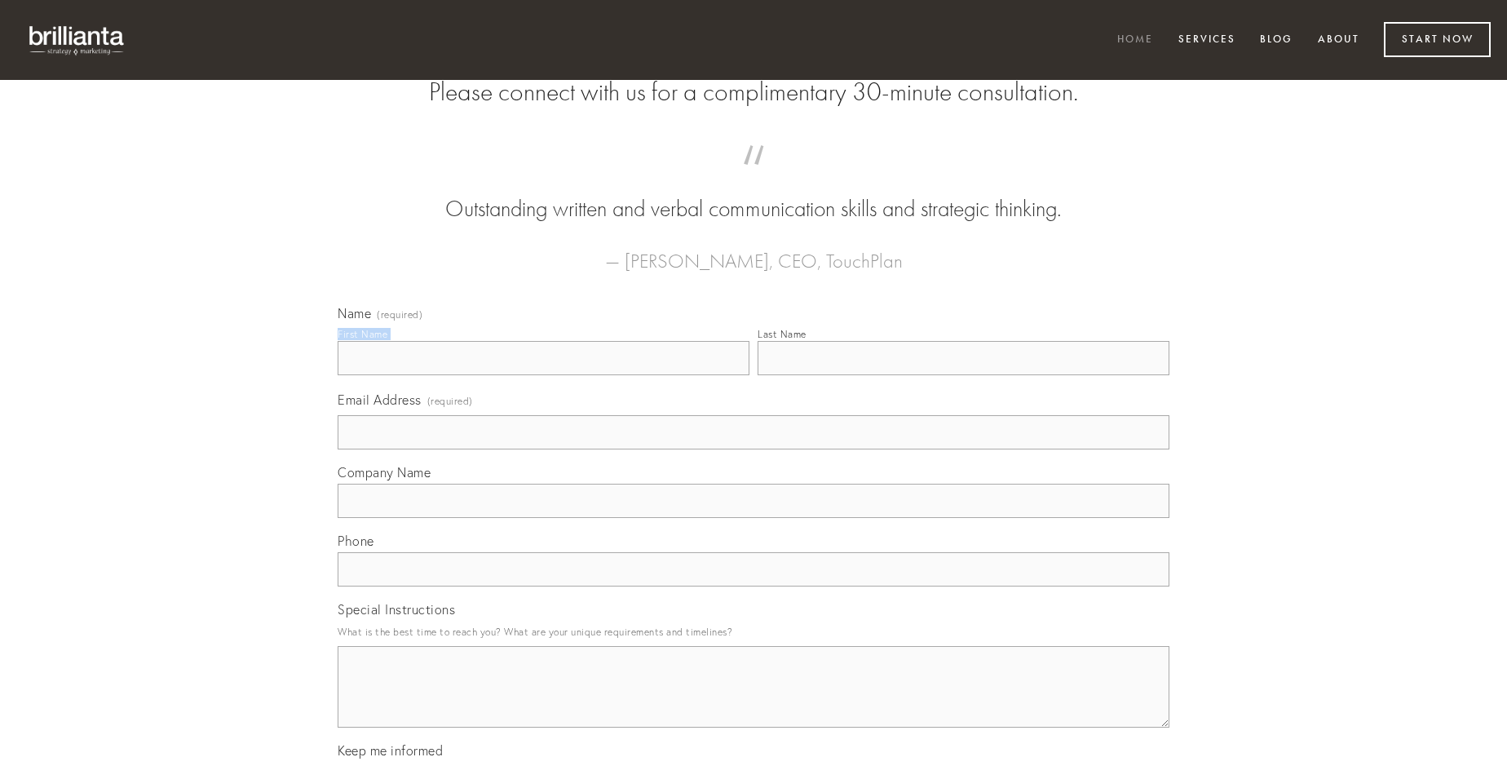 Image resolution: width=1507 pixels, height=766 pixels. Describe the element at coordinates (356, 541) in the screenshot. I see `span: Phone` at that location.